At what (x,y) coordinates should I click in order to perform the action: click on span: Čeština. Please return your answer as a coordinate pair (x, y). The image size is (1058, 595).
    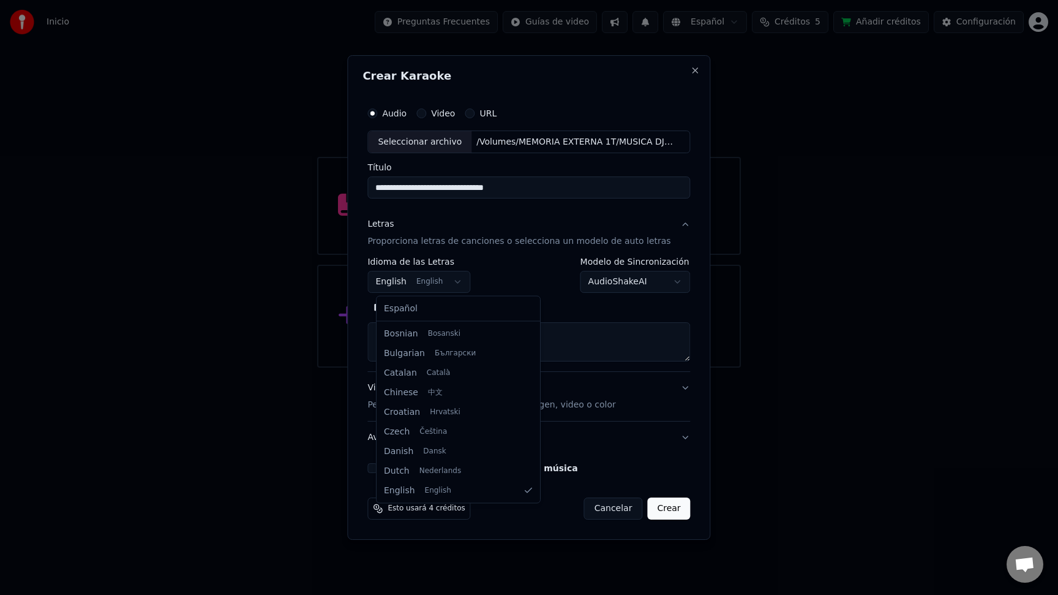
    Looking at the image, I should click on (433, 431).